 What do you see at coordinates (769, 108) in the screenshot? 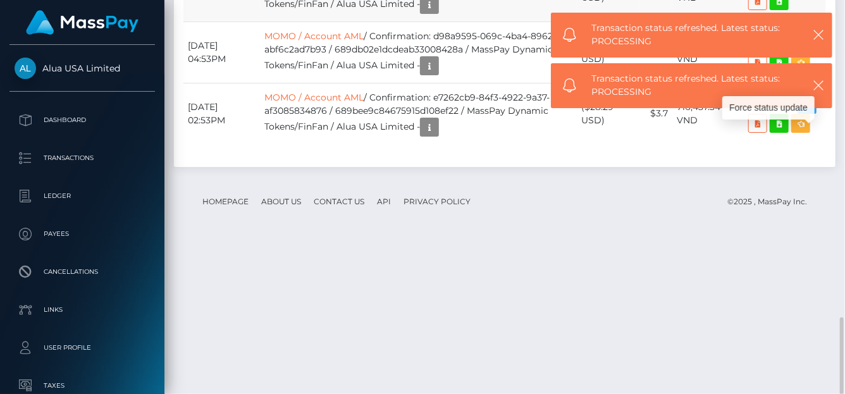
I see `div: Force status update` at bounding box center [769, 108].